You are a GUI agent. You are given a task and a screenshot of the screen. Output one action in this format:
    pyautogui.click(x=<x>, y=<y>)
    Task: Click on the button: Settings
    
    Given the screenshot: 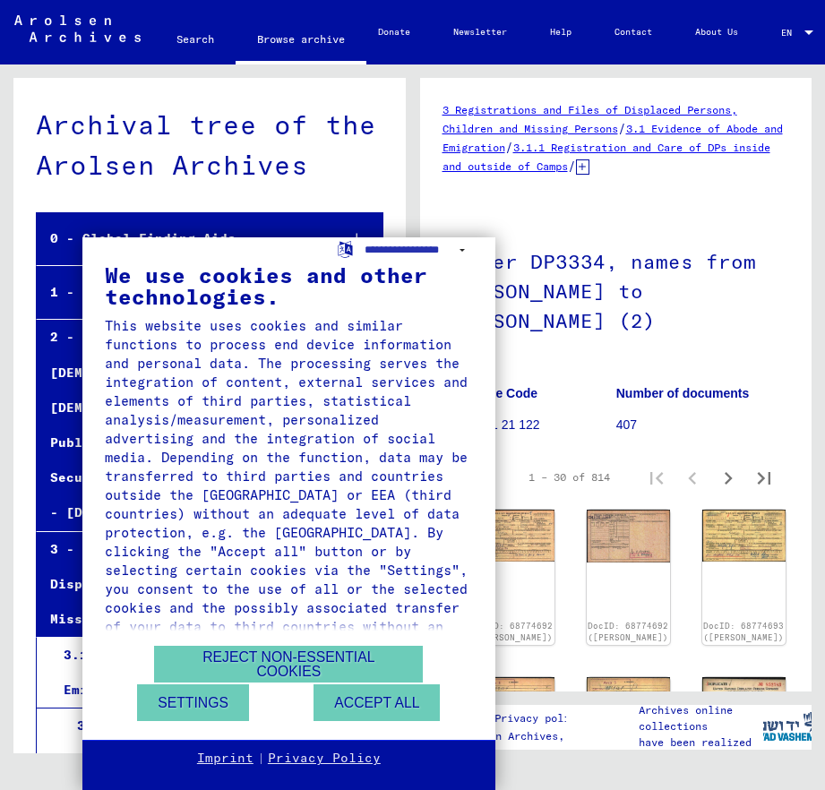 What is the action you would take?
    pyautogui.click(x=193, y=702)
    